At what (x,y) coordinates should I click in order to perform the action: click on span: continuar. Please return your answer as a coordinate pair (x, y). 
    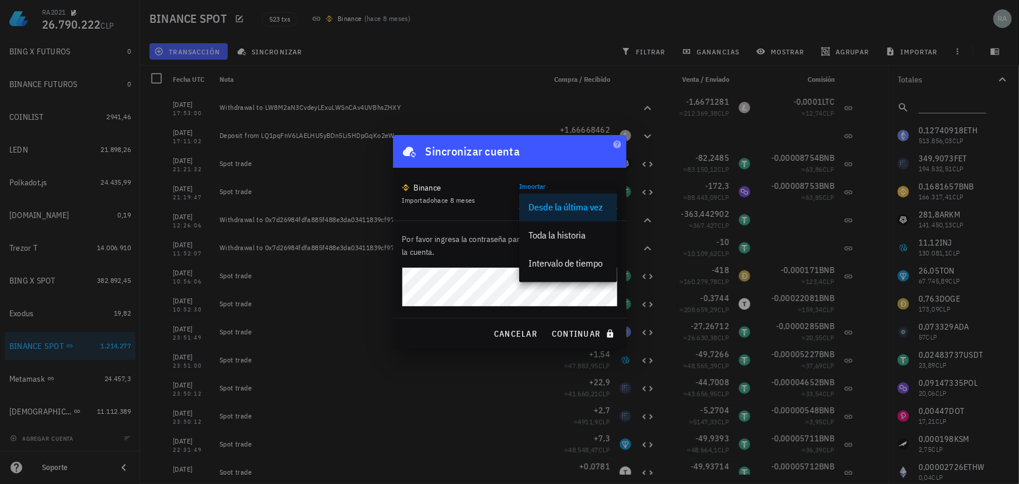
    Looking at the image, I should click on (584, 334).